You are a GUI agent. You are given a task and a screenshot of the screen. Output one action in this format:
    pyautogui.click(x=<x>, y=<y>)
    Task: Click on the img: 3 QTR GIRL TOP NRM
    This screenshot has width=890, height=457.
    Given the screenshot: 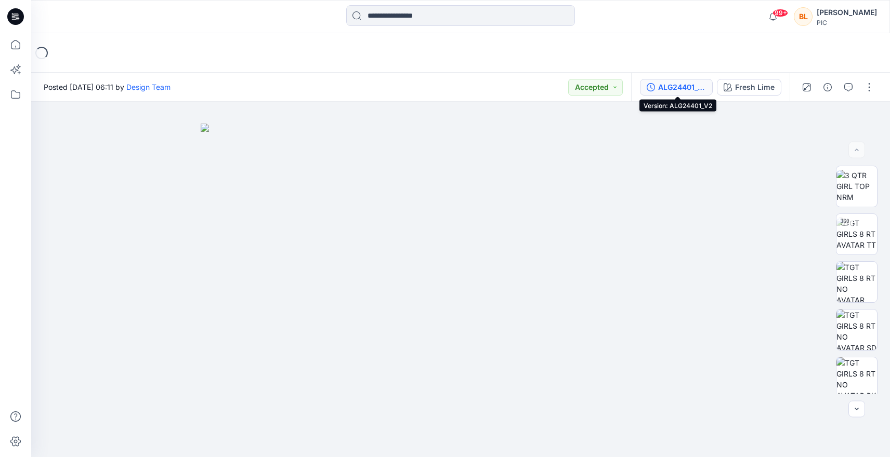 What is the action you would take?
    pyautogui.click(x=857, y=186)
    